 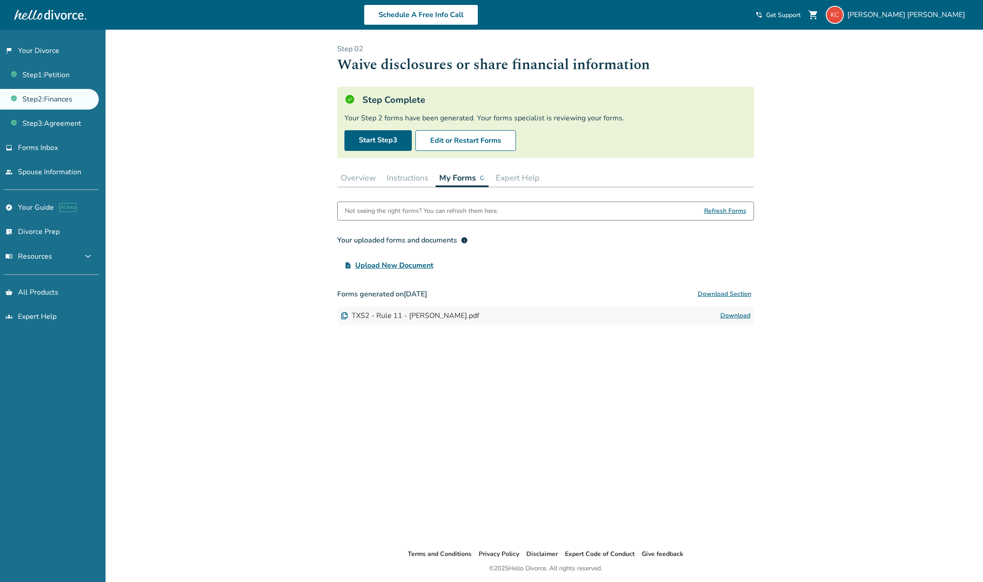 What do you see at coordinates (29, 257) in the screenshot?
I see `span: Resources` at bounding box center [29, 257].